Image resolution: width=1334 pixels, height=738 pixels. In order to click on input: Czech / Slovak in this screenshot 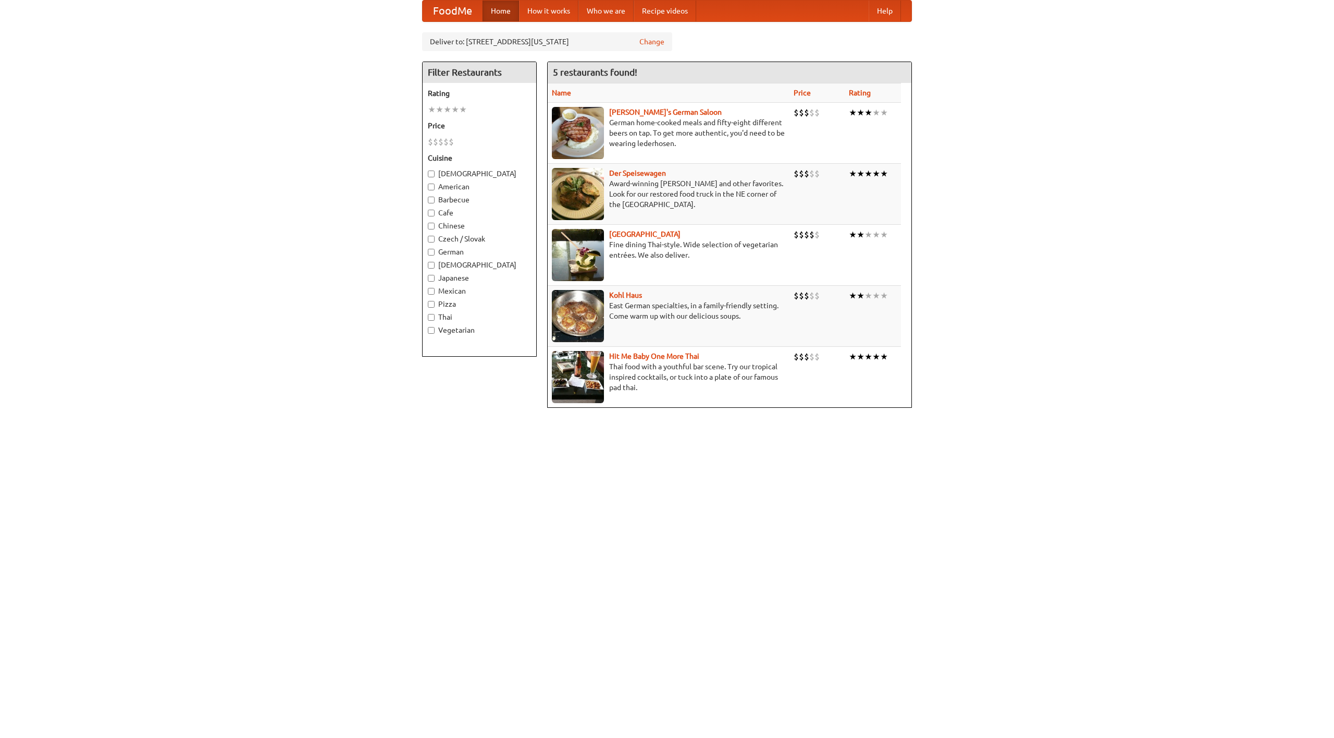, I will do `click(431, 239)`.